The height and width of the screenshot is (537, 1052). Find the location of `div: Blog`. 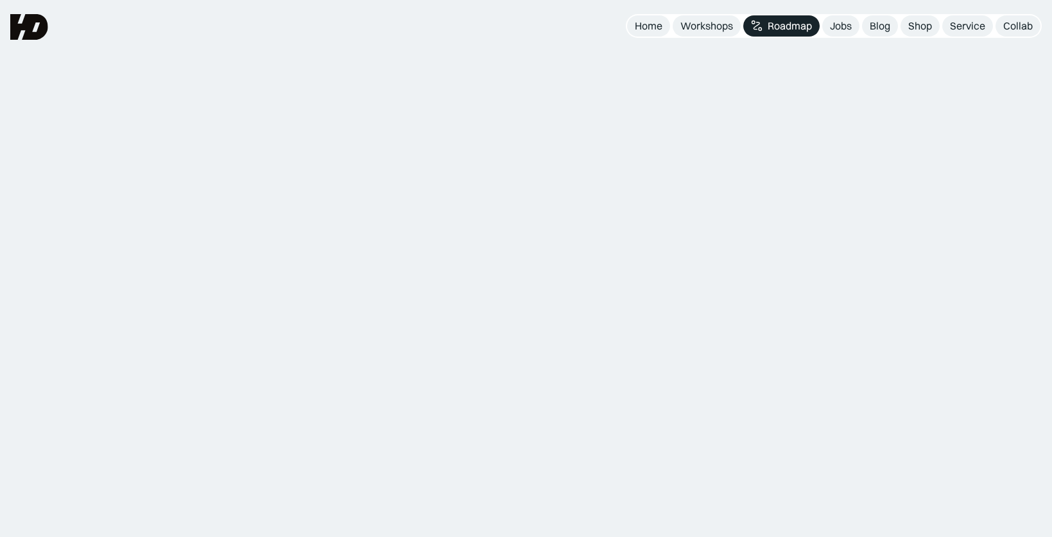

div: Blog is located at coordinates (880, 26).